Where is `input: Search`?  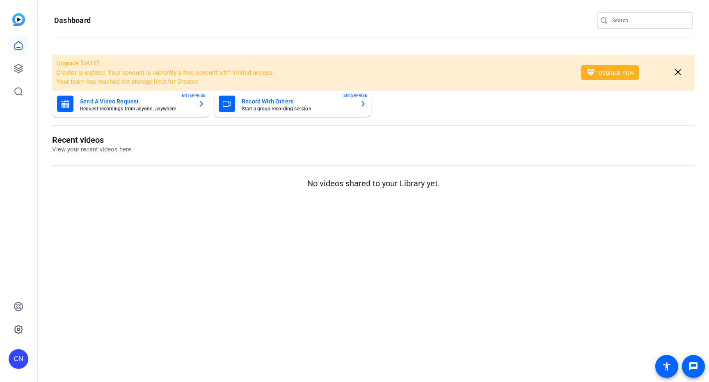 input: Search is located at coordinates (649, 21).